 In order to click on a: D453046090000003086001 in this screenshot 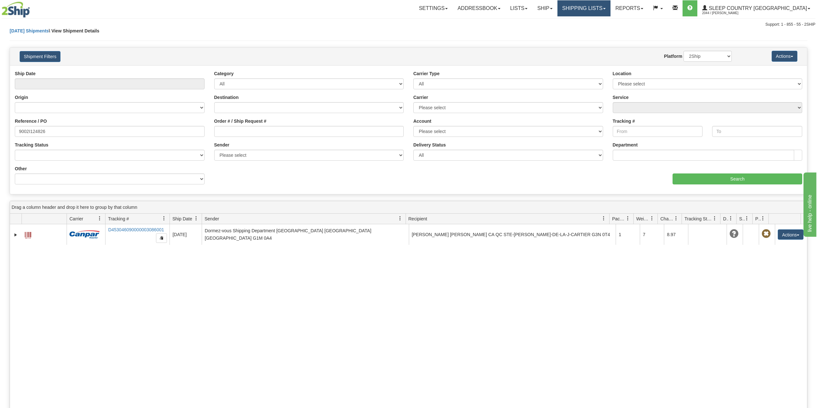, I will do `click(136, 230)`.